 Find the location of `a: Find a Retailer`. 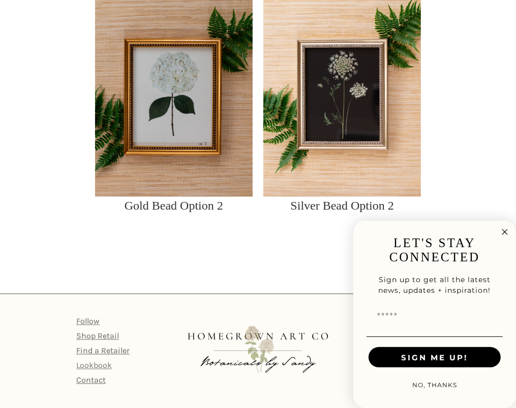

a: Find a Retailer is located at coordinates (103, 351).